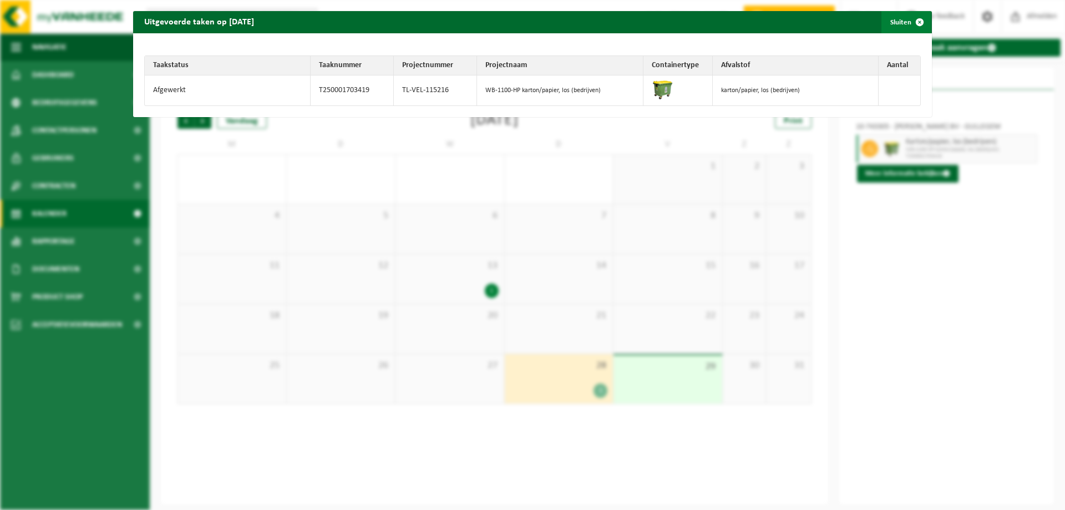  What do you see at coordinates (227, 90) in the screenshot?
I see `td: Afgewerkt` at bounding box center [227, 90].